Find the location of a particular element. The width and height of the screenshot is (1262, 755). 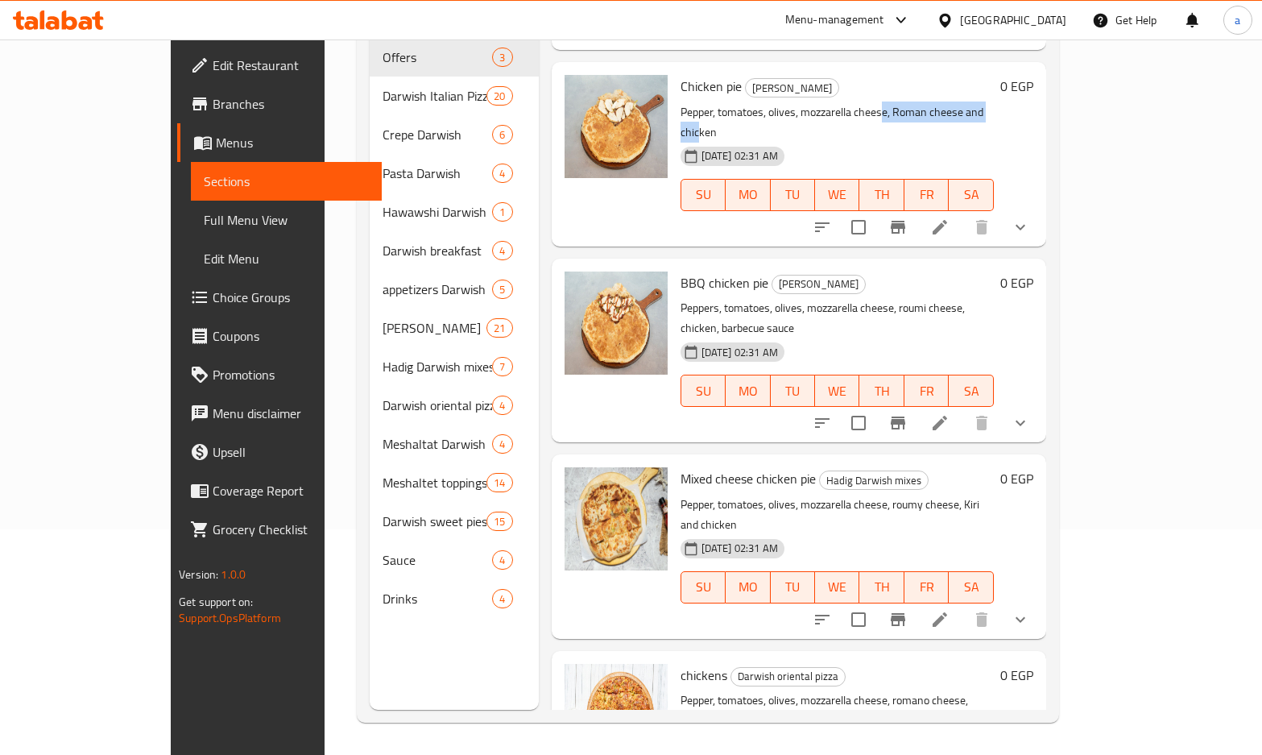

span: 15 is located at coordinates (499, 521).